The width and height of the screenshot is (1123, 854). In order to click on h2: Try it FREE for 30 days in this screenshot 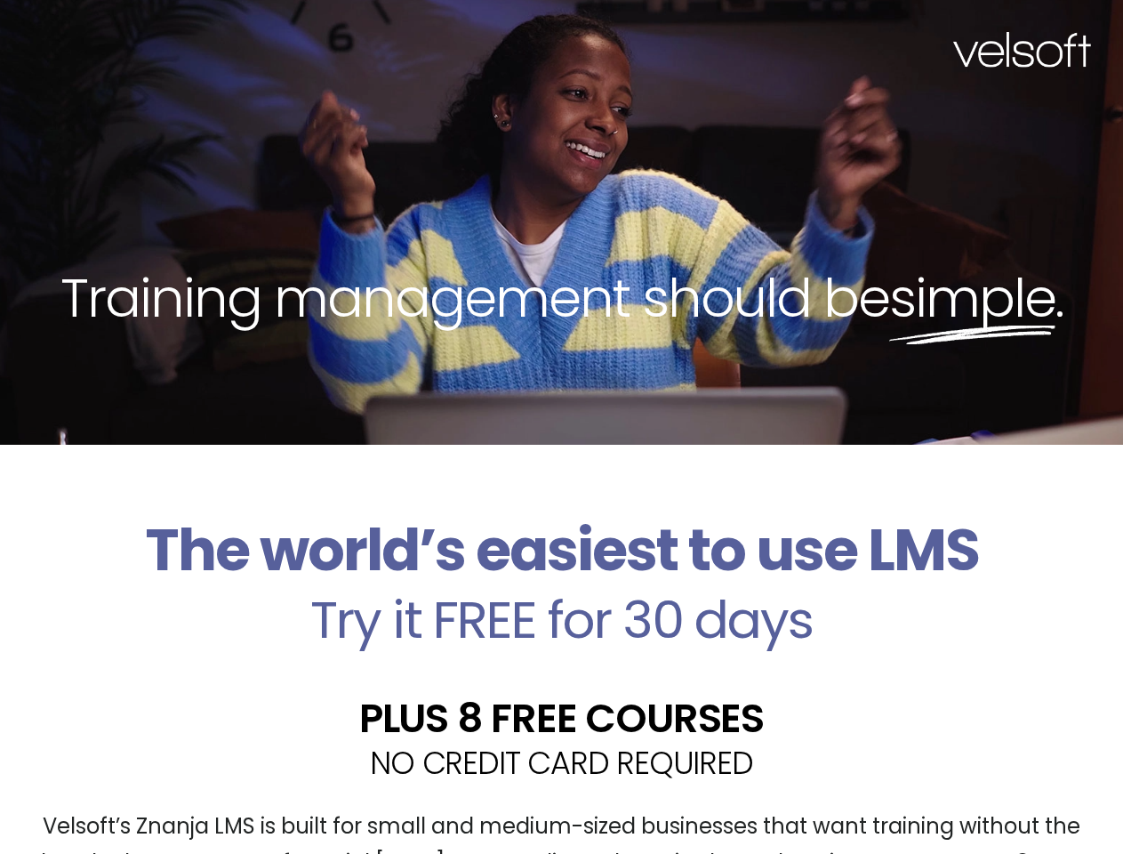, I will do `click(561, 620)`.